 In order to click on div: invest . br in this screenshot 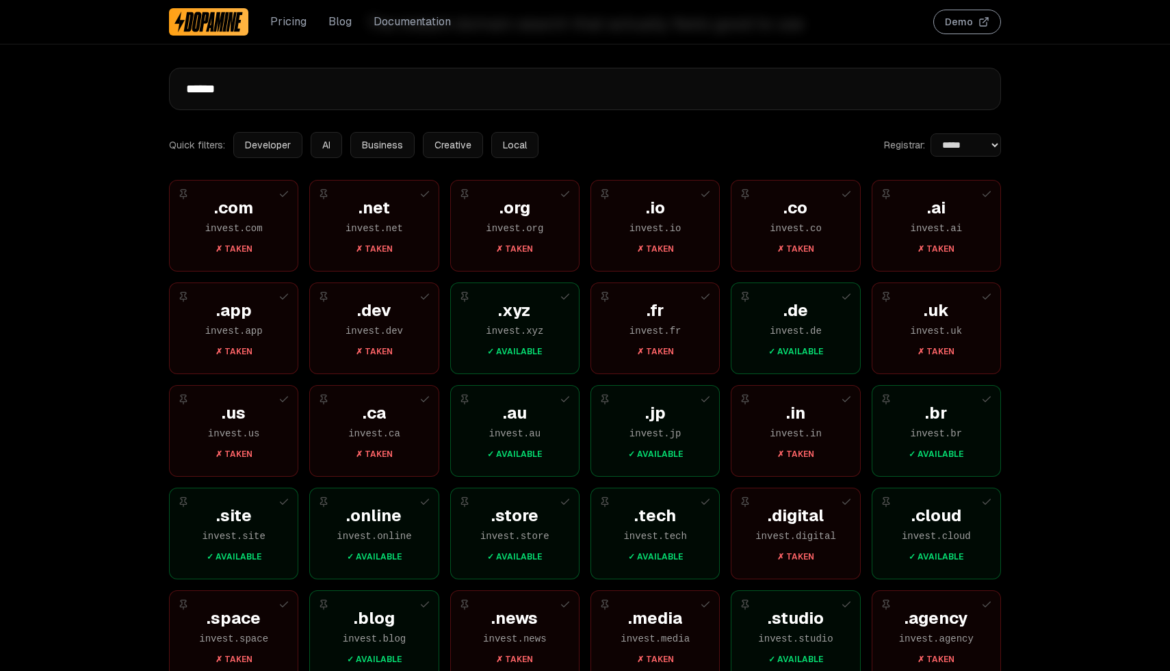, I will do `click(936, 434)`.